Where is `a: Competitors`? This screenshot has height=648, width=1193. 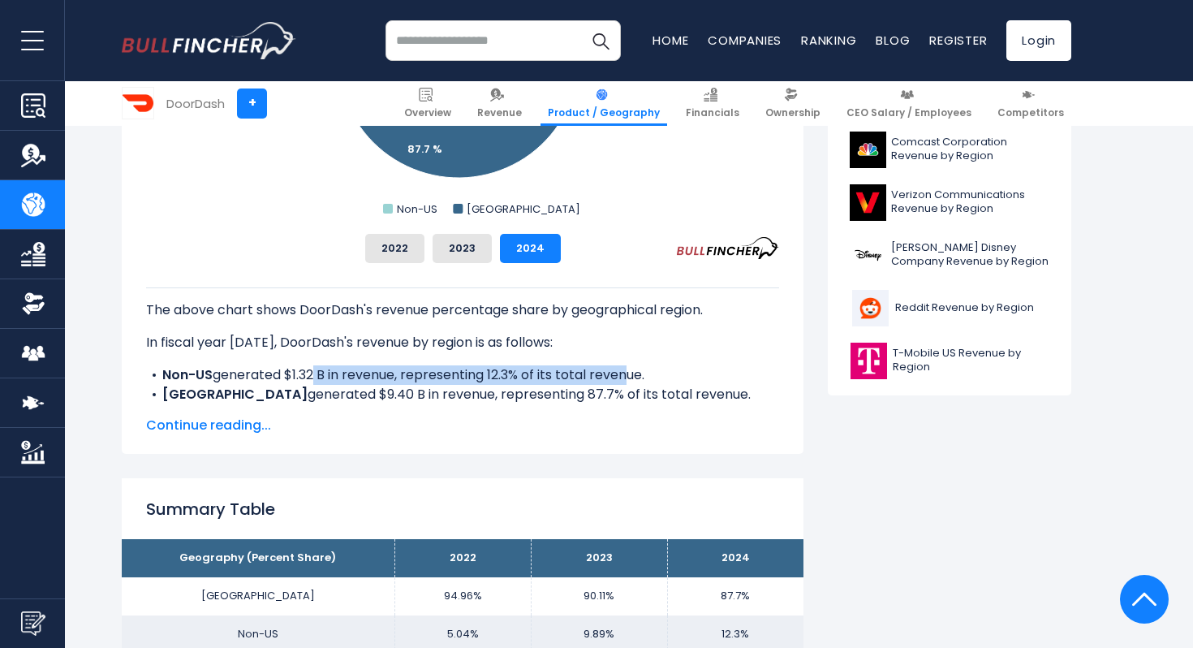 a: Competitors is located at coordinates (1031, 103).